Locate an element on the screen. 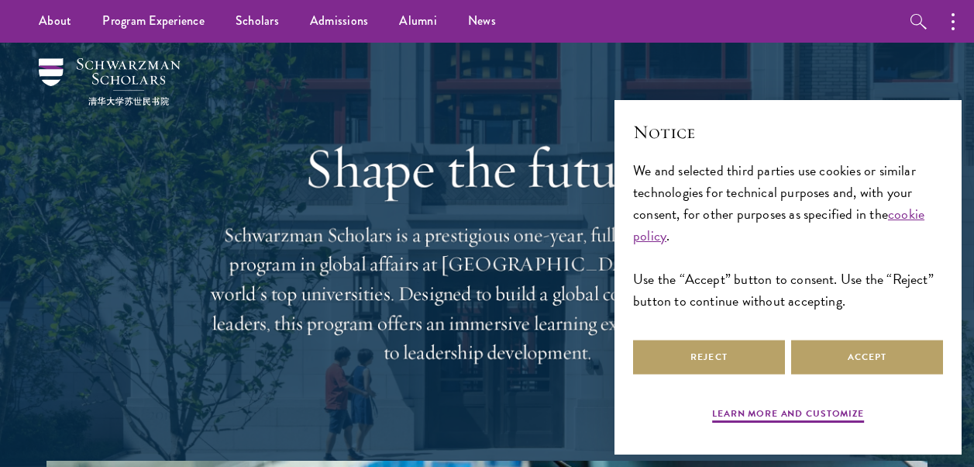 Image resolution: width=974 pixels, height=467 pixels. div: We and selected third parties use cookies or similar technologies for technical purposes and, wit... is located at coordinates (788, 236).